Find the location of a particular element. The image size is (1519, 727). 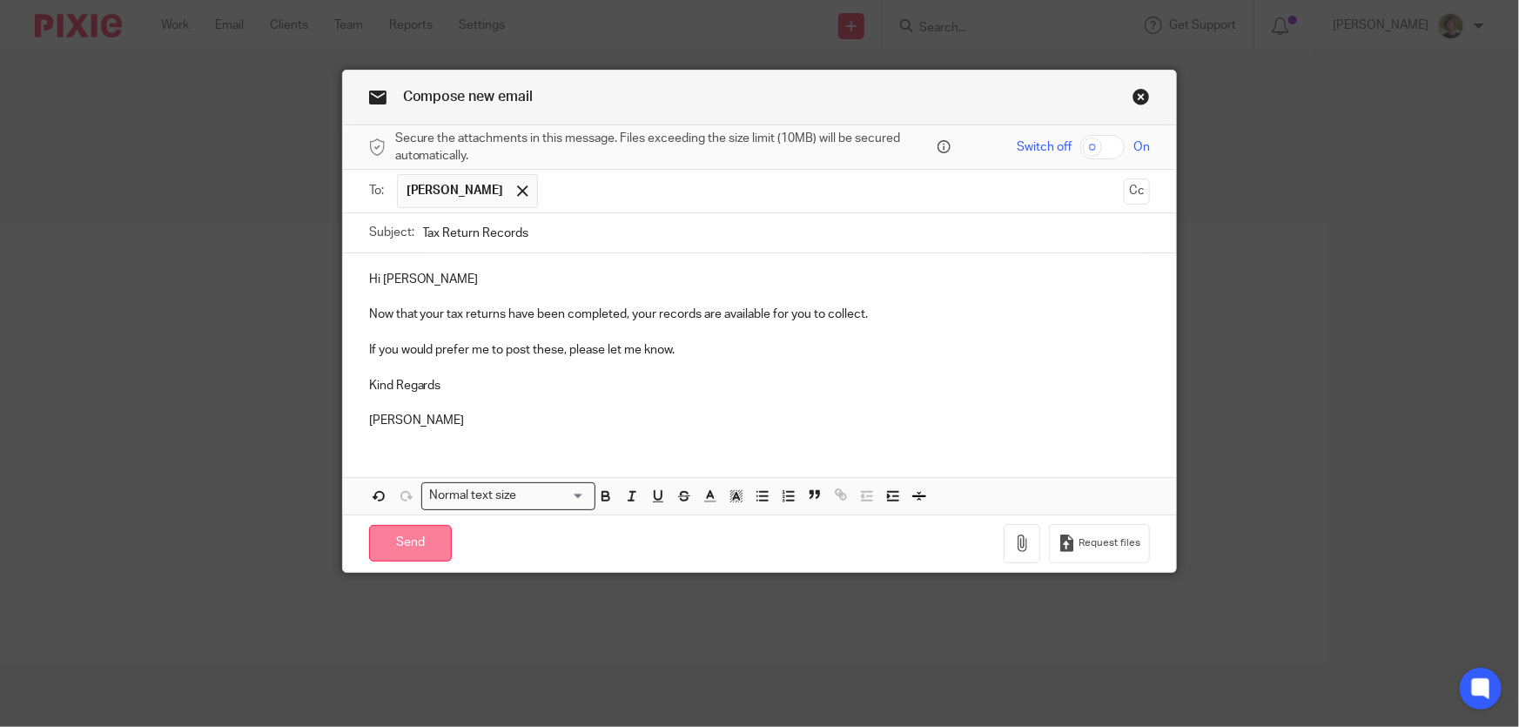

p: If you would prefer me to post these, please let me know. is located at coordinates (760, 350).